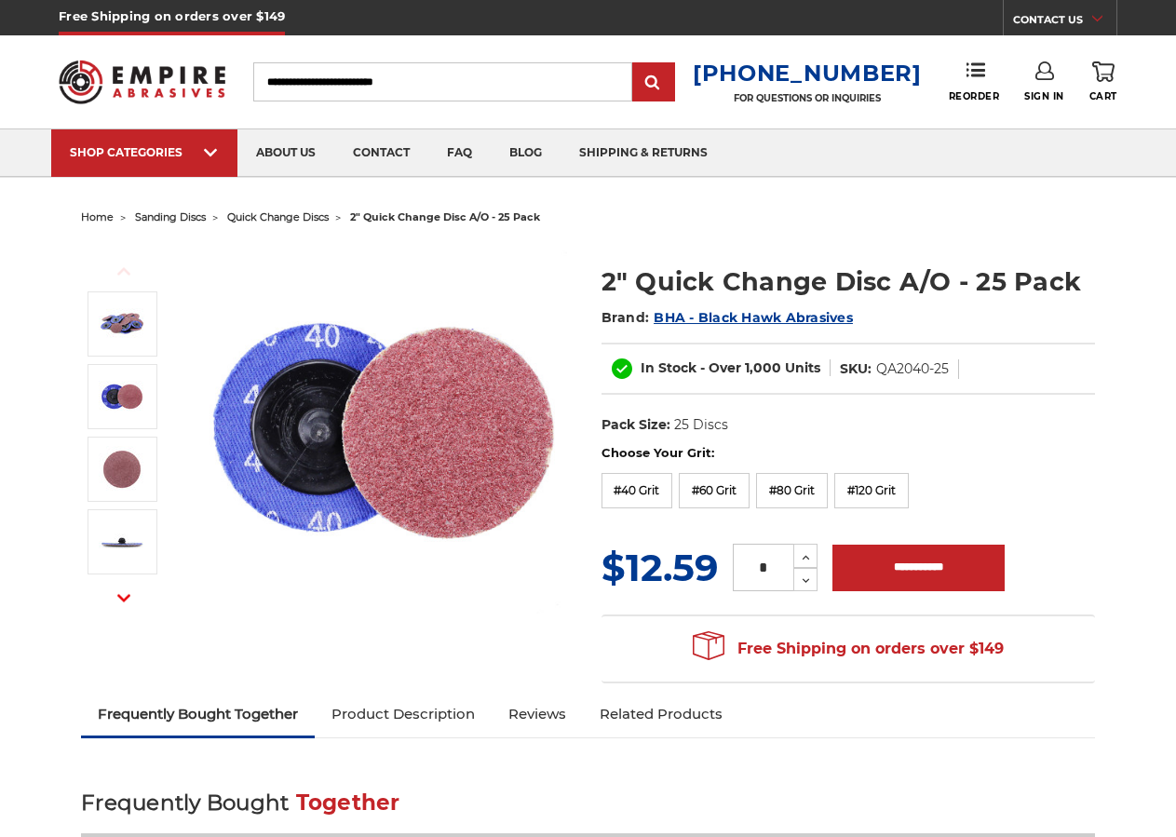 Image resolution: width=1176 pixels, height=837 pixels. What do you see at coordinates (661, 714) in the screenshot?
I see `a: Related Products` at bounding box center [661, 714].